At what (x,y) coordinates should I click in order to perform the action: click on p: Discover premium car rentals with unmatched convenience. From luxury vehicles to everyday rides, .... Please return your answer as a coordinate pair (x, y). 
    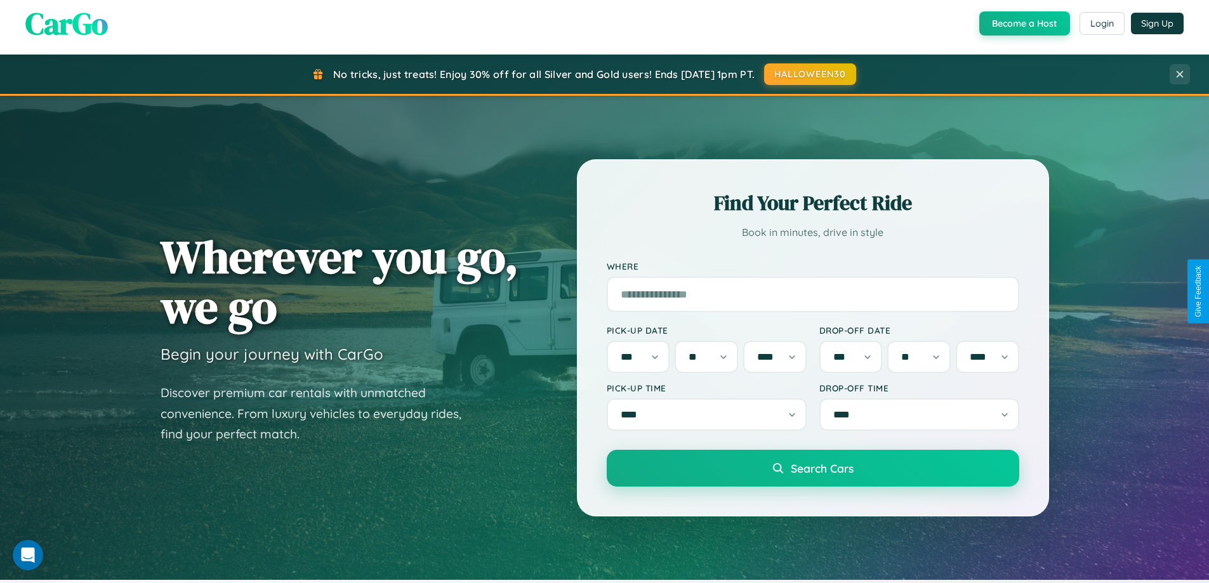
    Looking at the image, I should click on (319, 414).